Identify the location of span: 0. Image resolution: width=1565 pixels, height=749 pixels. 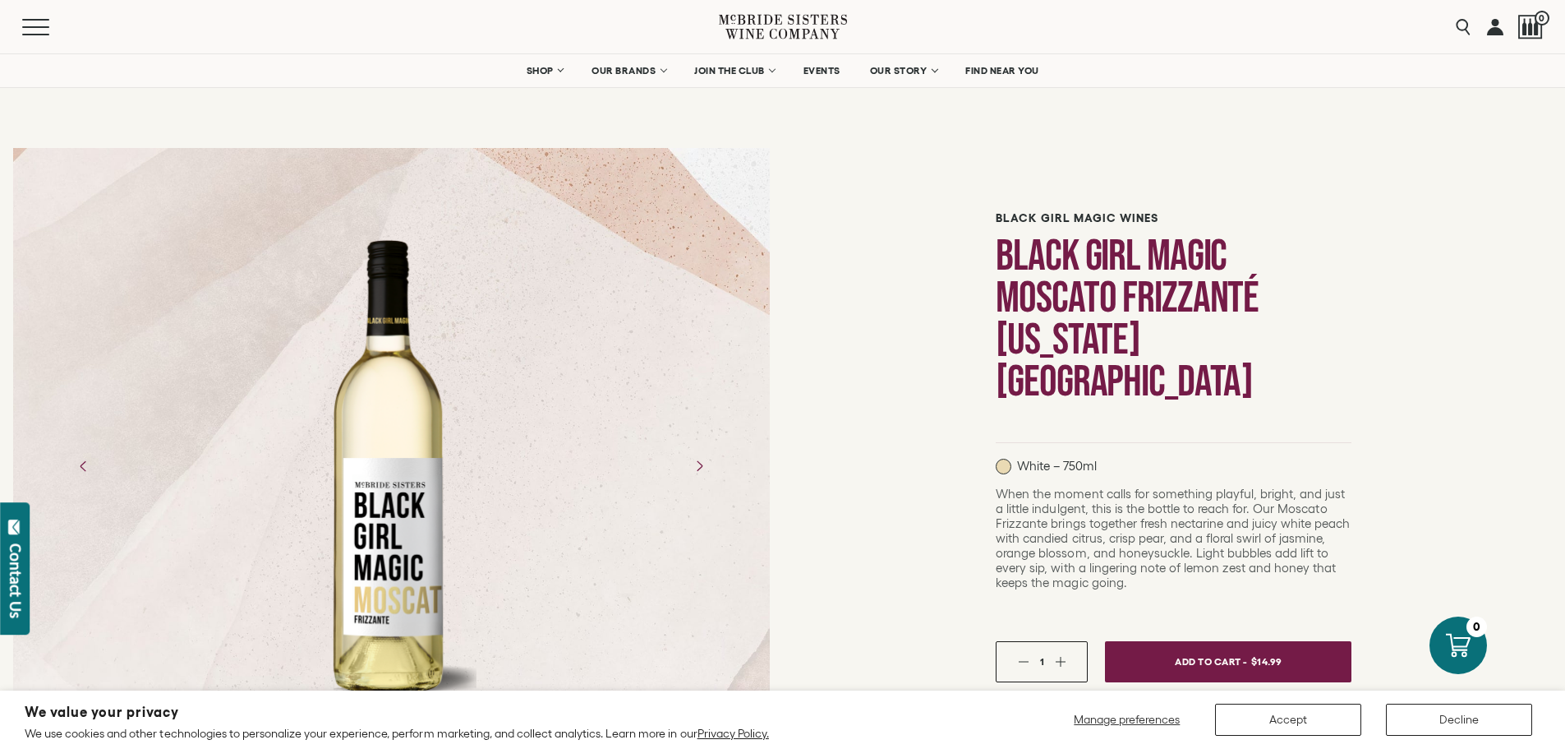
(1542, 18).